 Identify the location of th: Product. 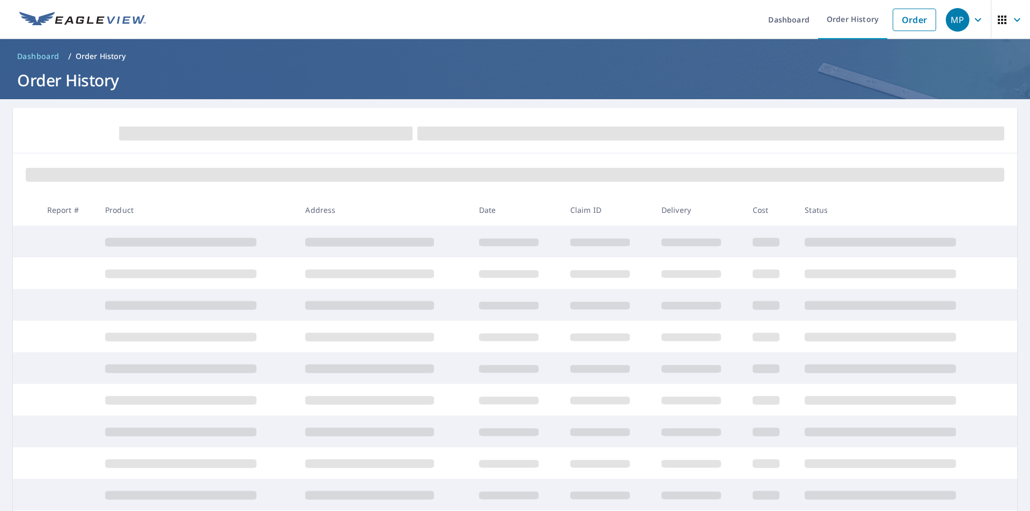
(196, 210).